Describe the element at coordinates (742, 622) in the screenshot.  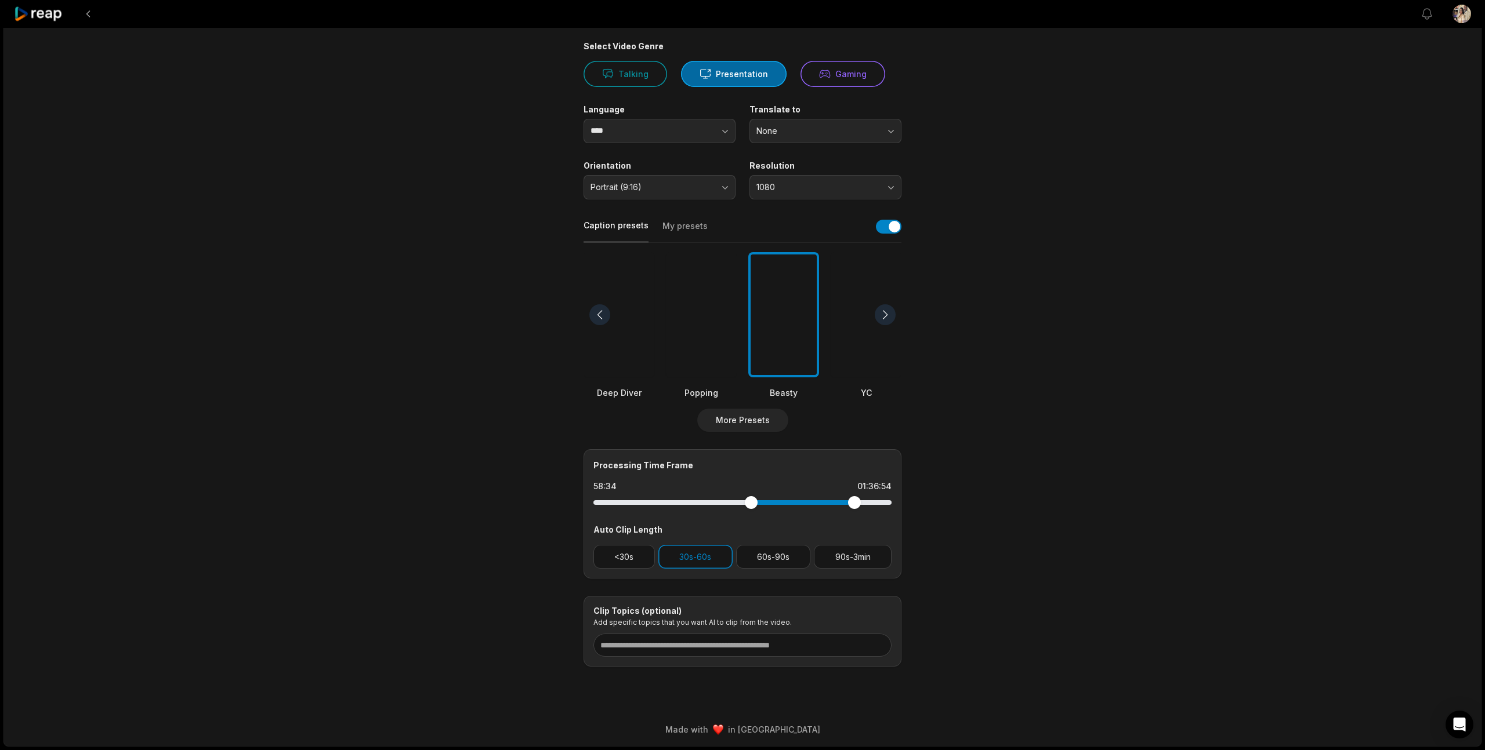
I see `p: Add specific topics that you want AI to clip from the video.` at that location.